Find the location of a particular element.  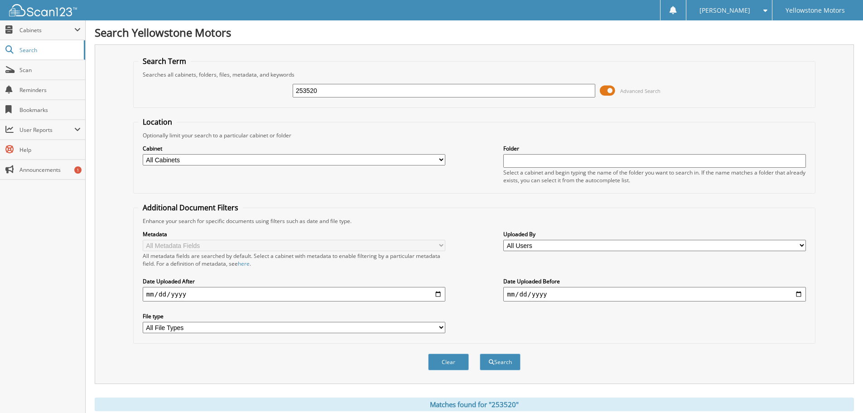

legend: Location is located at coordinates (157, 122).